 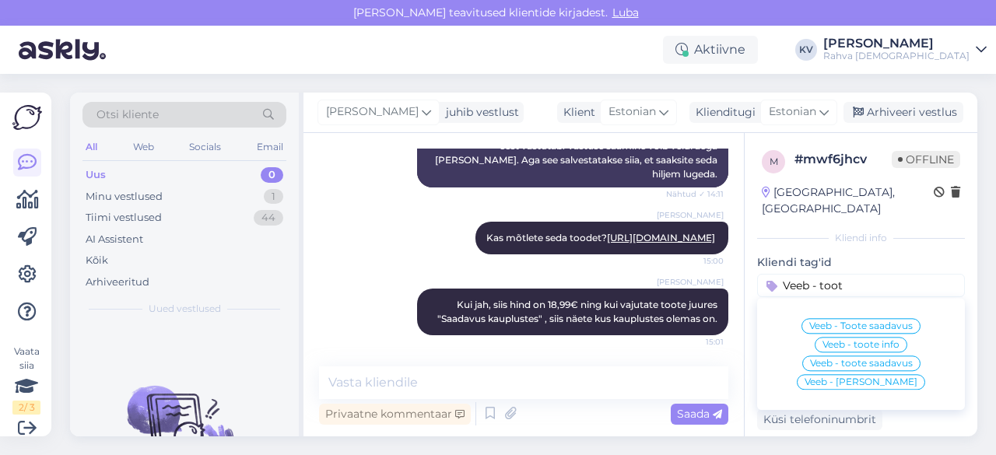 What do you see at coordinates (694, 261) in the screenshot?
I see `span: 15:00` at bounding box center [694, 261].